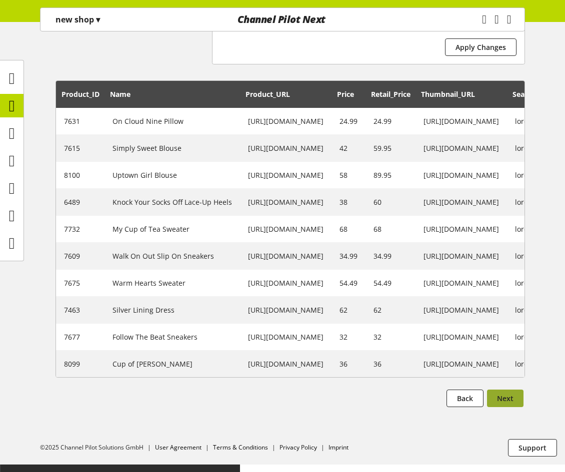 Image resolution: width=565 pixels, height=472 pixels. Describe the element at coordinates (285, 364) in the screenshot. I see `div: https://www.domain.com/product/pch-8475` at that location.